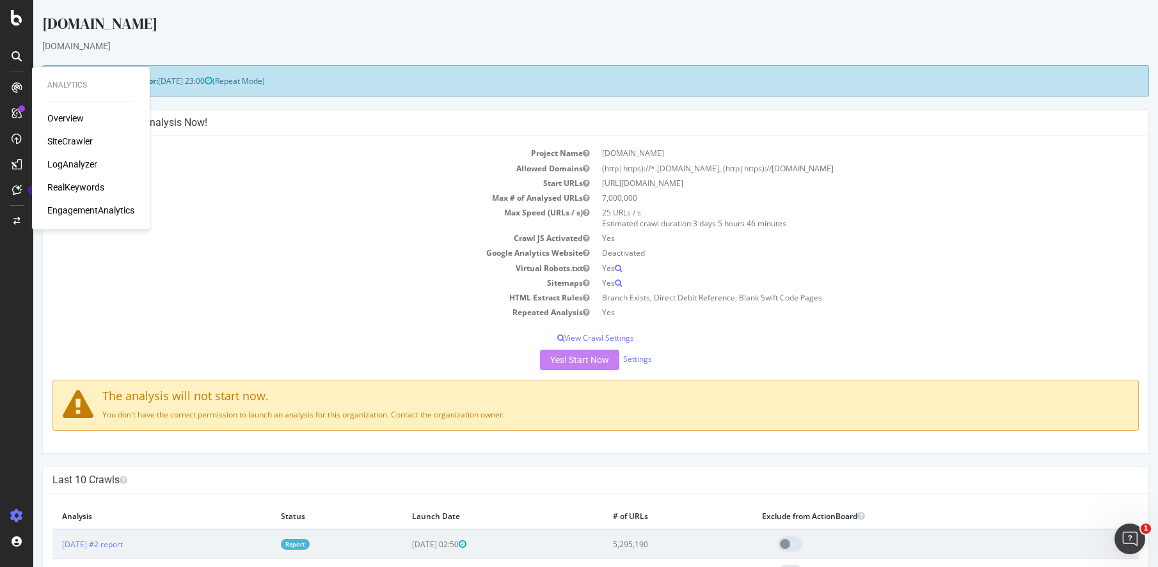 Image resolution: width=1158 pixels, height=567 pixels. Describe the element at coordinates (290, 168) in the screenshot. I see `td: Allowed Domains` at that location.